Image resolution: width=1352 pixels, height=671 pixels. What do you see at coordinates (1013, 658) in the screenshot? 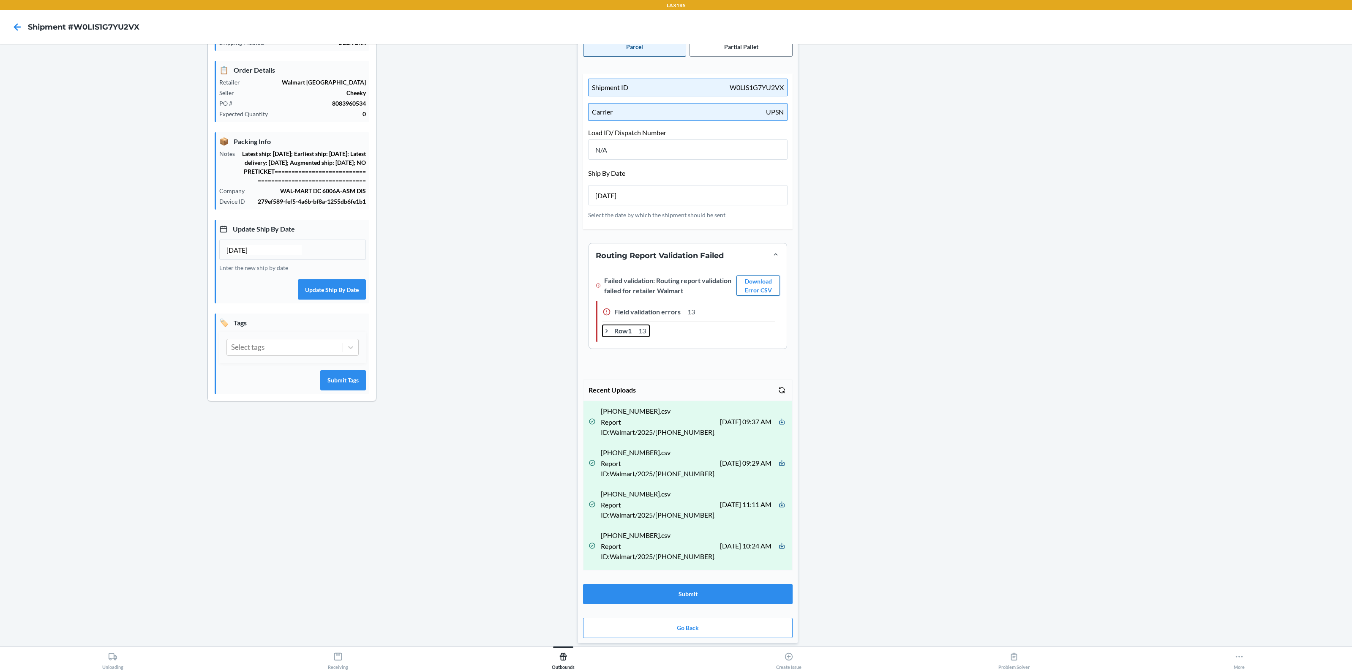
I see `button: Problem Solver` at bounding box center [1013, 658].